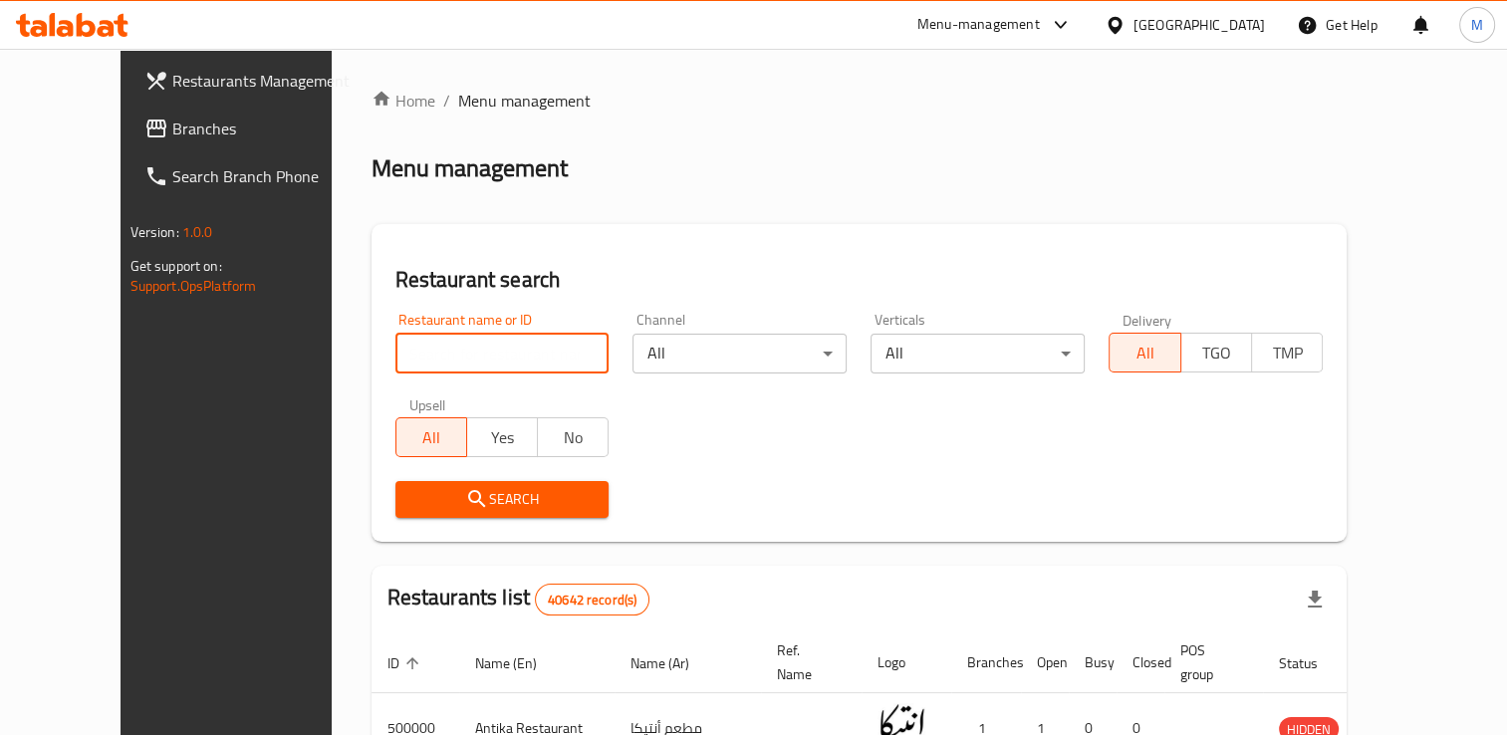  What do you see at coordinates (1311, 663) in the screenshot?
I see `span: Status` at bounding box center [1311, 663].